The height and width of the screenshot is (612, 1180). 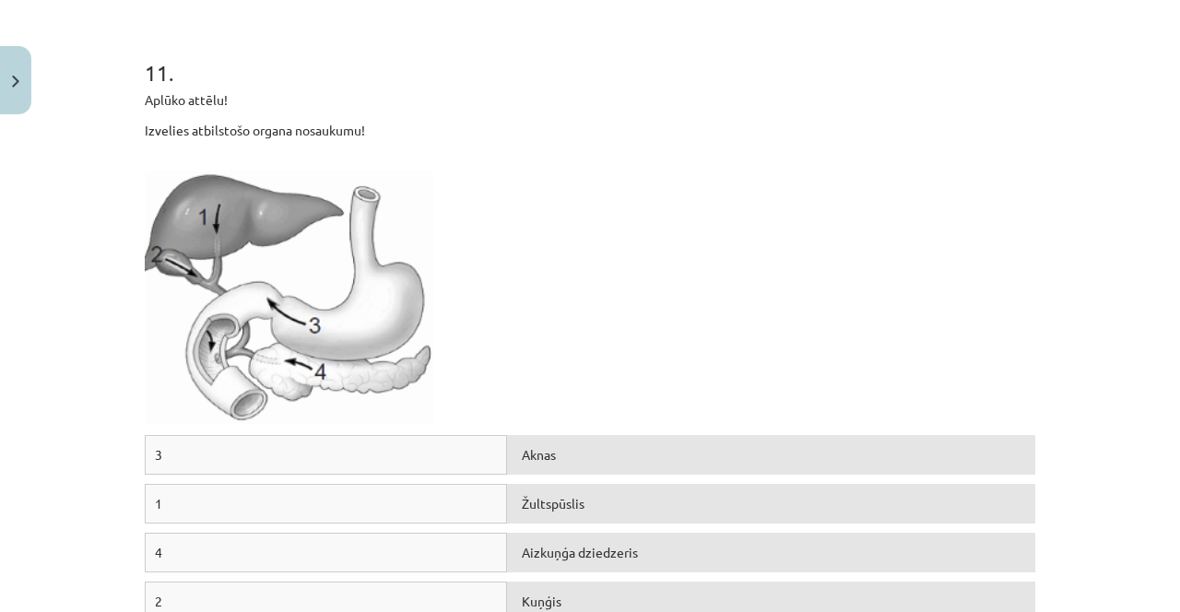 What do you see at coordinates (16, 81) in the screenshot?
I see `img: icon-close-lesson-0947bae3869378f0d4975bcd49f059093ad1ed9edebbc8119c70593378902aed.svg` at bounding box center [16, 81].